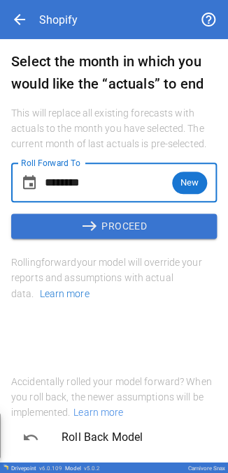 This screenshot has width=228, height=473. Describe the element at coordinates (91, 226) in the screenshot. I see `span: east` at that location.